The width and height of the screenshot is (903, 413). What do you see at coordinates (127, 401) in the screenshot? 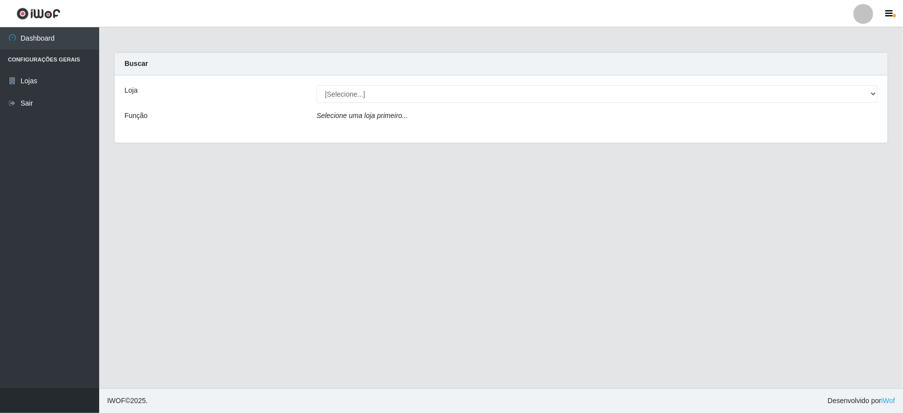
I see `span: © 2025 .` at bounding box center [127, 401].